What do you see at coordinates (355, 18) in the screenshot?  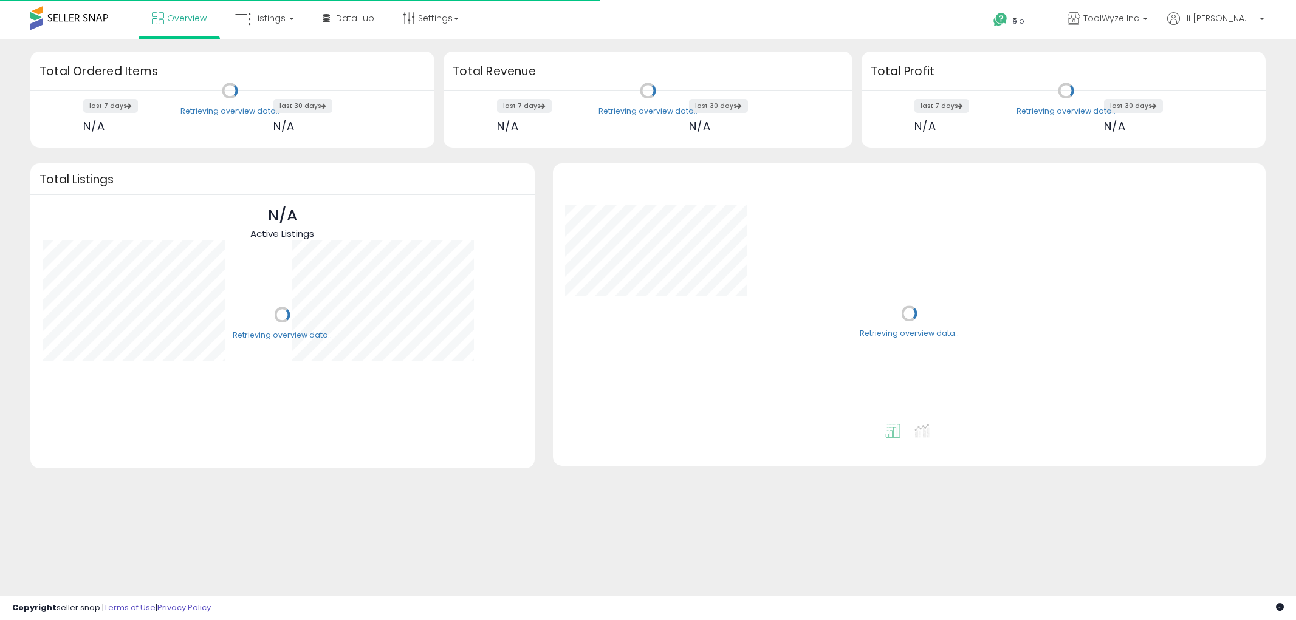 I see `span: DataHub` at bounding box center [355, 18].